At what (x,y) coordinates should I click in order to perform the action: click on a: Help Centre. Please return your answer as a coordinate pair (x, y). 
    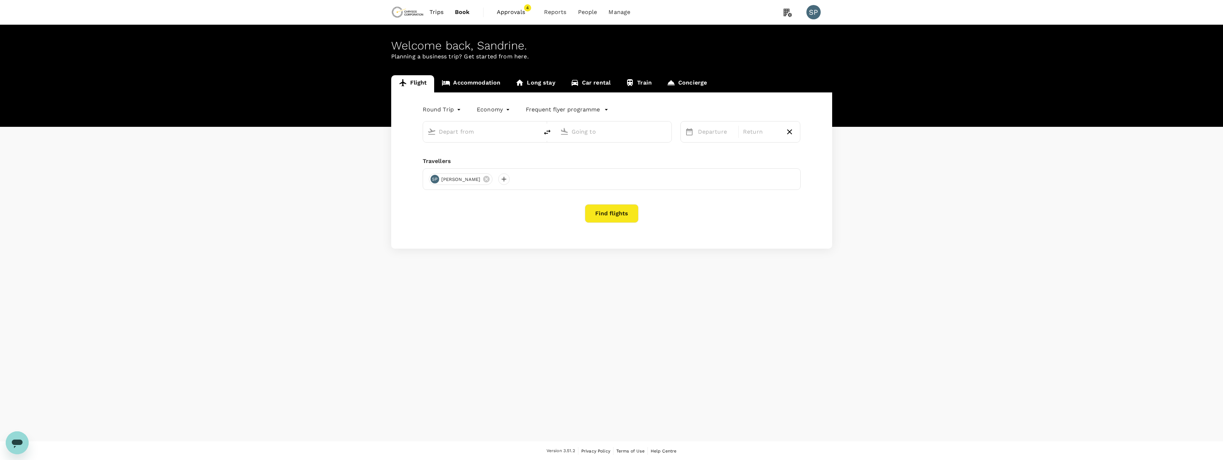
    Looking at the image, I should click on (664, 451).